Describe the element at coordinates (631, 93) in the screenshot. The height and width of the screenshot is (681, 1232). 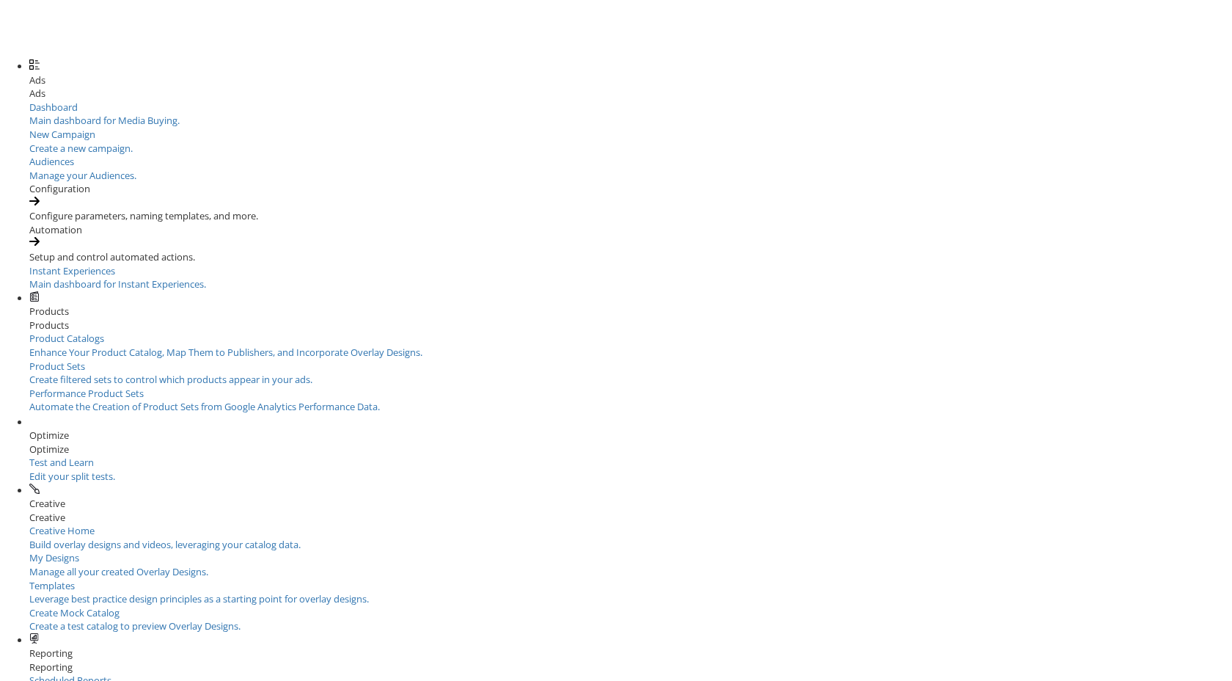
I see `div: Ads` at that location.